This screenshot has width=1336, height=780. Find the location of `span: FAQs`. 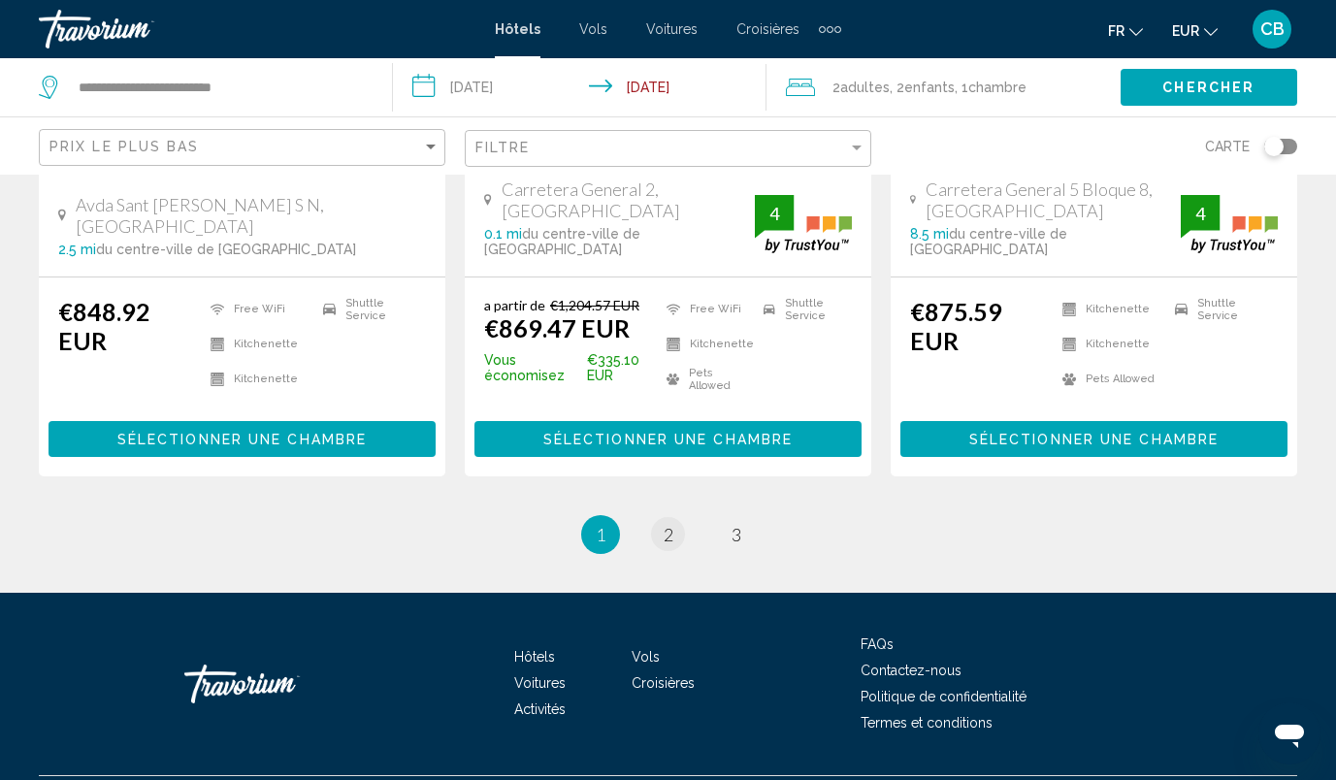

span: FAQs is located at coordinates (877, 644).